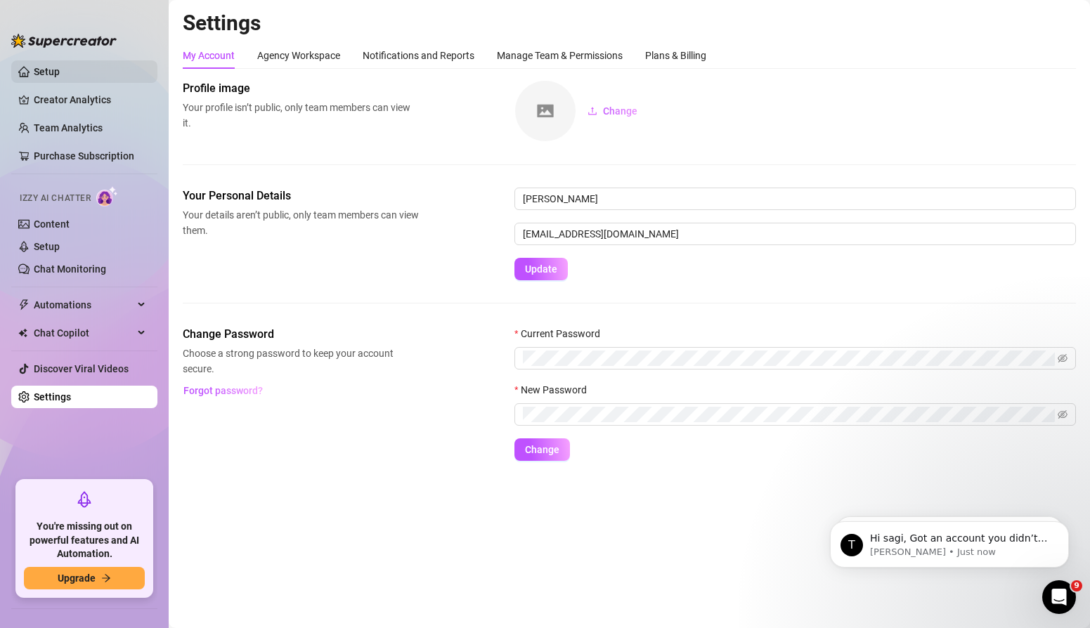  Describe the element at coordinates (789, 359) in the screenshot. I see `input: Current Password` at that location.